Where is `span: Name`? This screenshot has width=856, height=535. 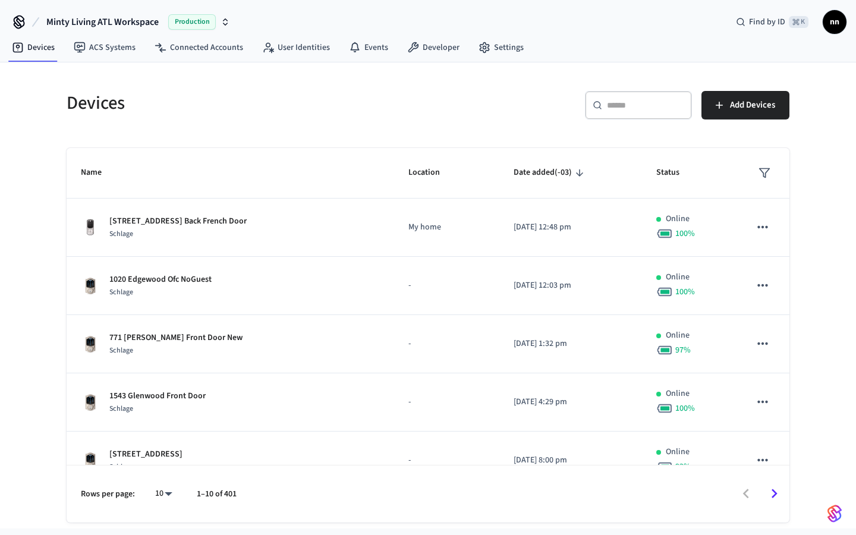 span: Name is located at coordinates (99, 172).